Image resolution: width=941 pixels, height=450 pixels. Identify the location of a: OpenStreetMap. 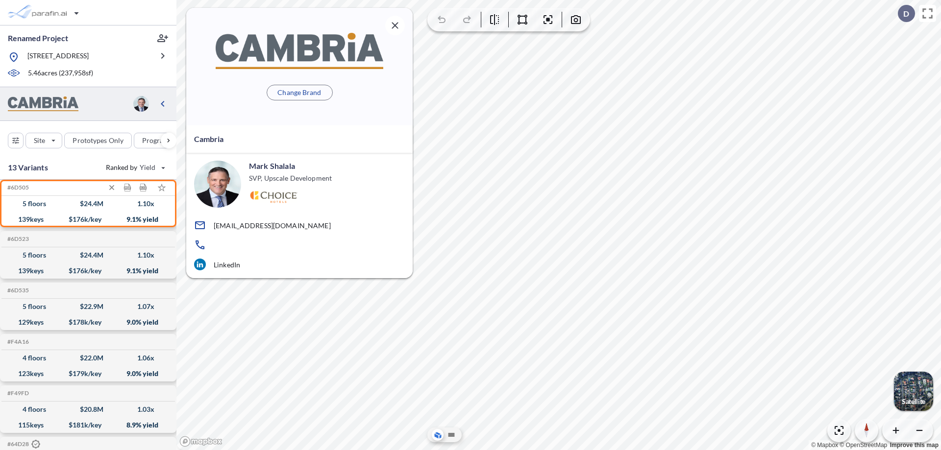
(863, 446).